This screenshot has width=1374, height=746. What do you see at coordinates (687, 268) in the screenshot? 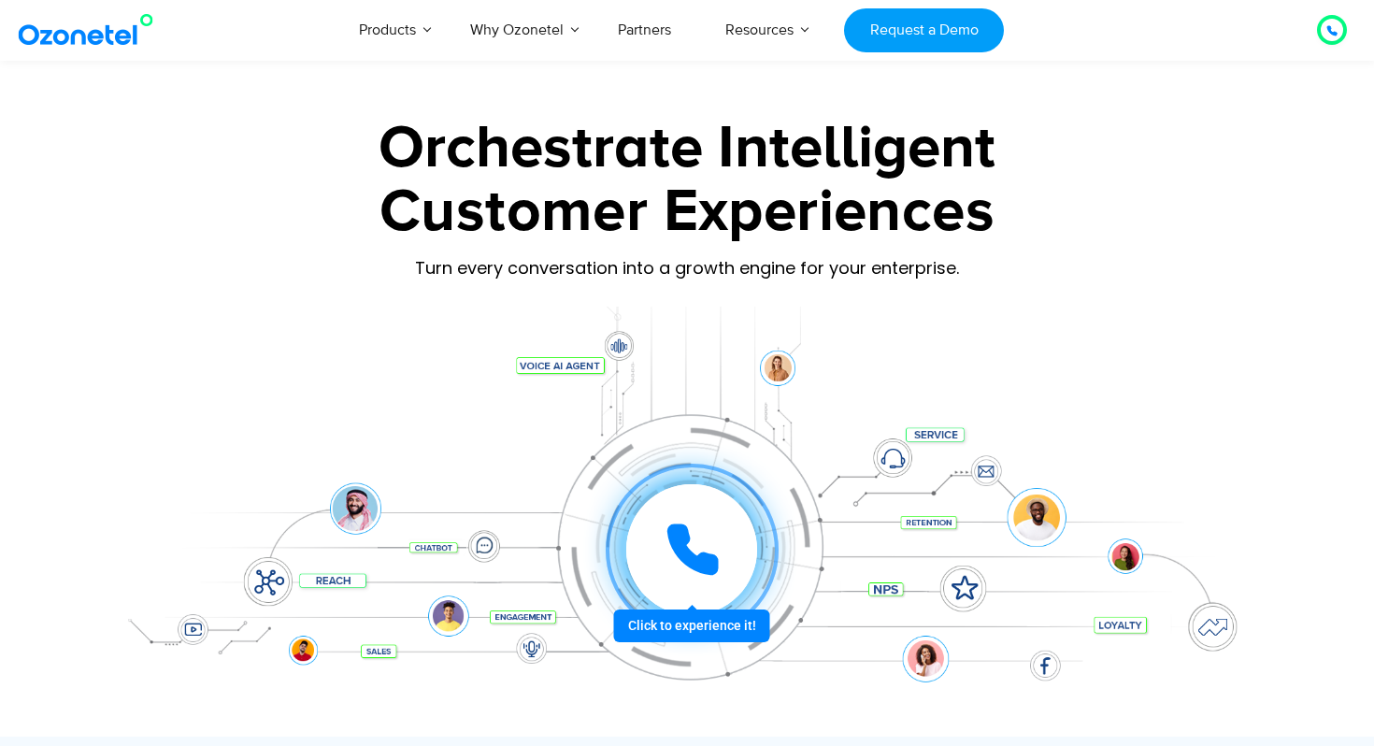
I see `div: Turn every conversation into a growth engine for your enterprise.` at bounding box center [687, 268].